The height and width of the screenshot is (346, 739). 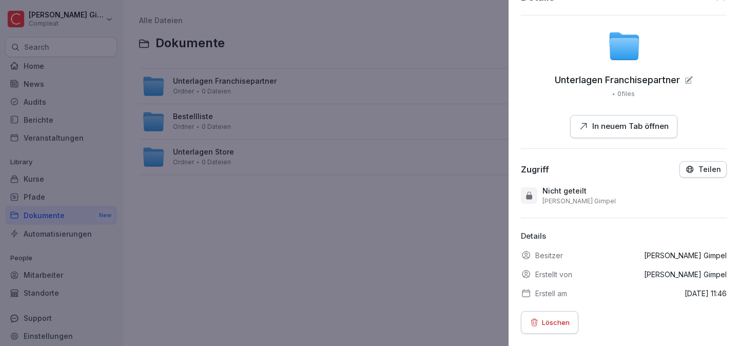 I want to click on p: Löschen, so click(x=556, y=322).